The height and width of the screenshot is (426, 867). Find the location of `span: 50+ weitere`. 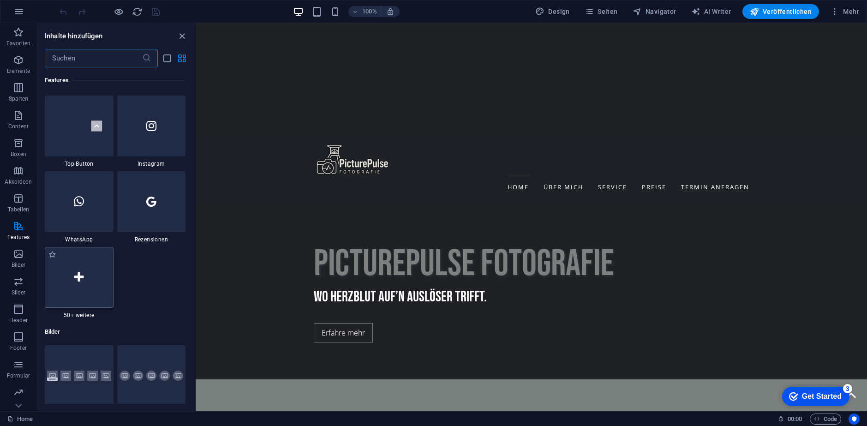

span: 50+ weitere is located at coordinates (79, 315).